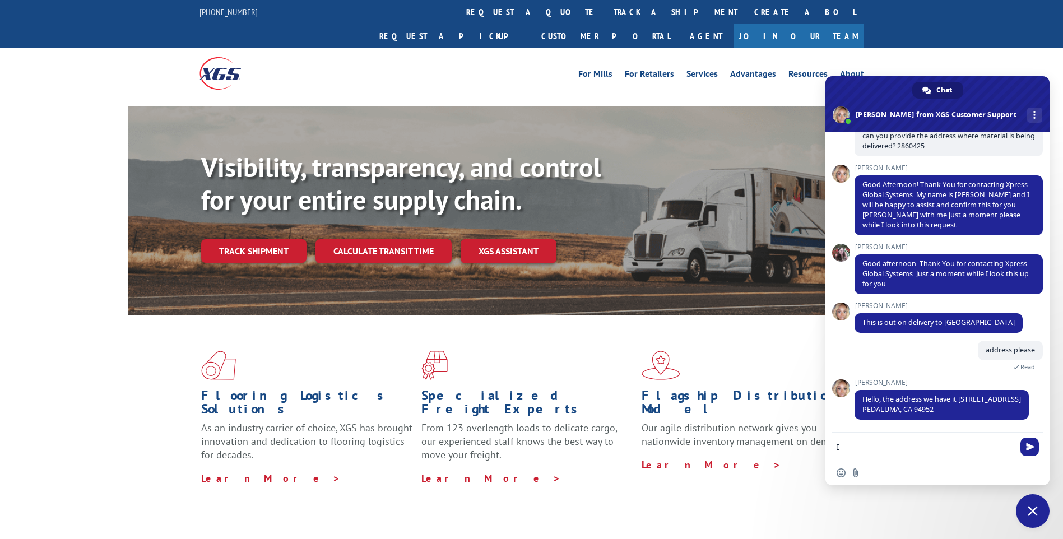 This screenshot has height=539, width=1063. Describe the element at coordinates (1010, 350) in the screenshot. I see `span: address please` at that location.